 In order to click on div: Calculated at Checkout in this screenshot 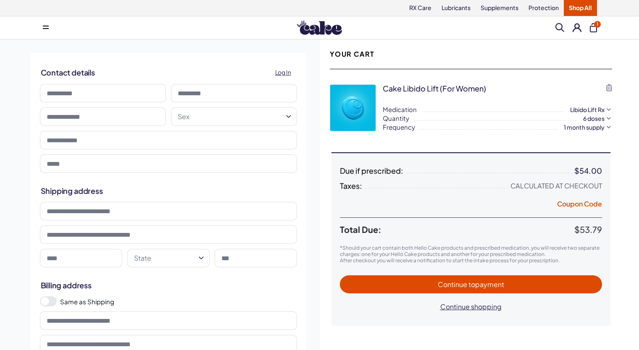, I will do `click(556, 186)`.